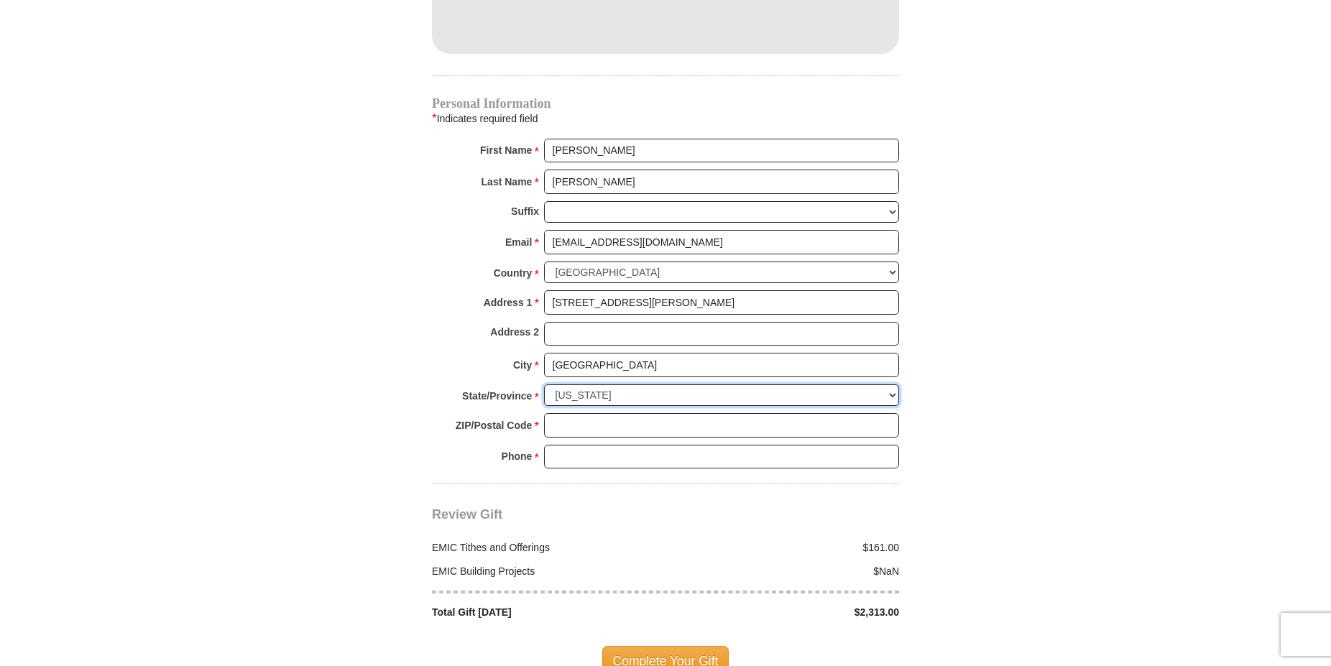 Image resolution: width=1331 pixels, height=666 pixels. Describe the element at coordinates (666, 119) in the screenshot. I see `div: Indicates required field` at that location.